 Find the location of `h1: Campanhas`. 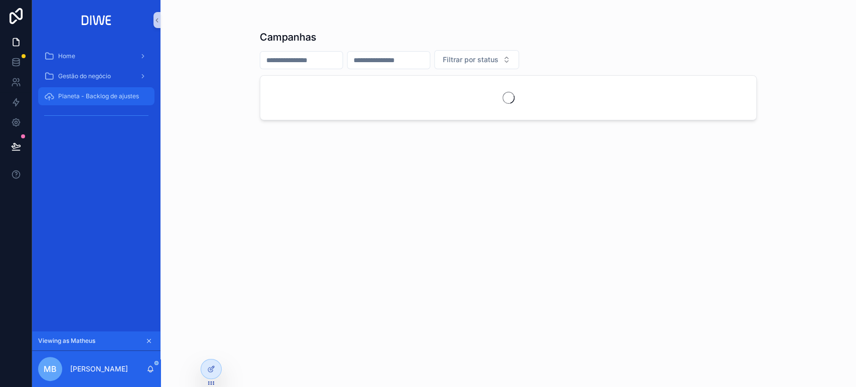

h1: Campanhas is located at coordinates (288, 37).